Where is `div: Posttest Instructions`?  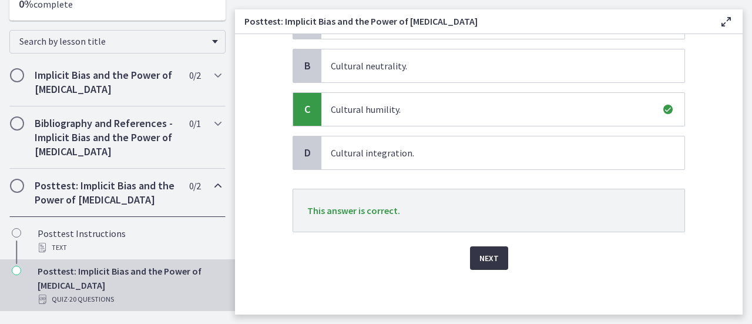
div: Posttest Instructions is located at coordinates (129, 240).